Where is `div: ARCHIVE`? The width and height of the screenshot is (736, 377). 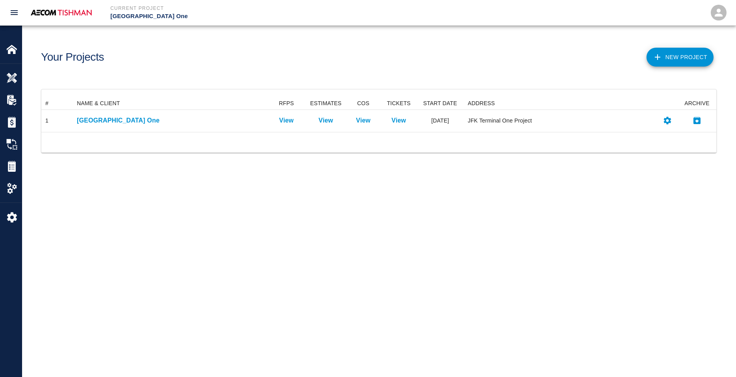
div: ARCHIVE is located at coordinates (697, 103).